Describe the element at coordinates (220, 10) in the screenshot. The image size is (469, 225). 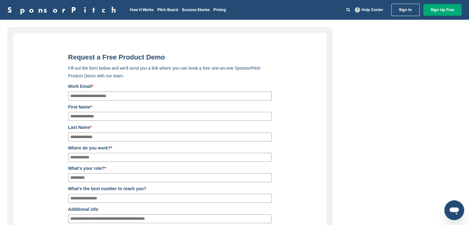
I see `a: Pricing` at that location.